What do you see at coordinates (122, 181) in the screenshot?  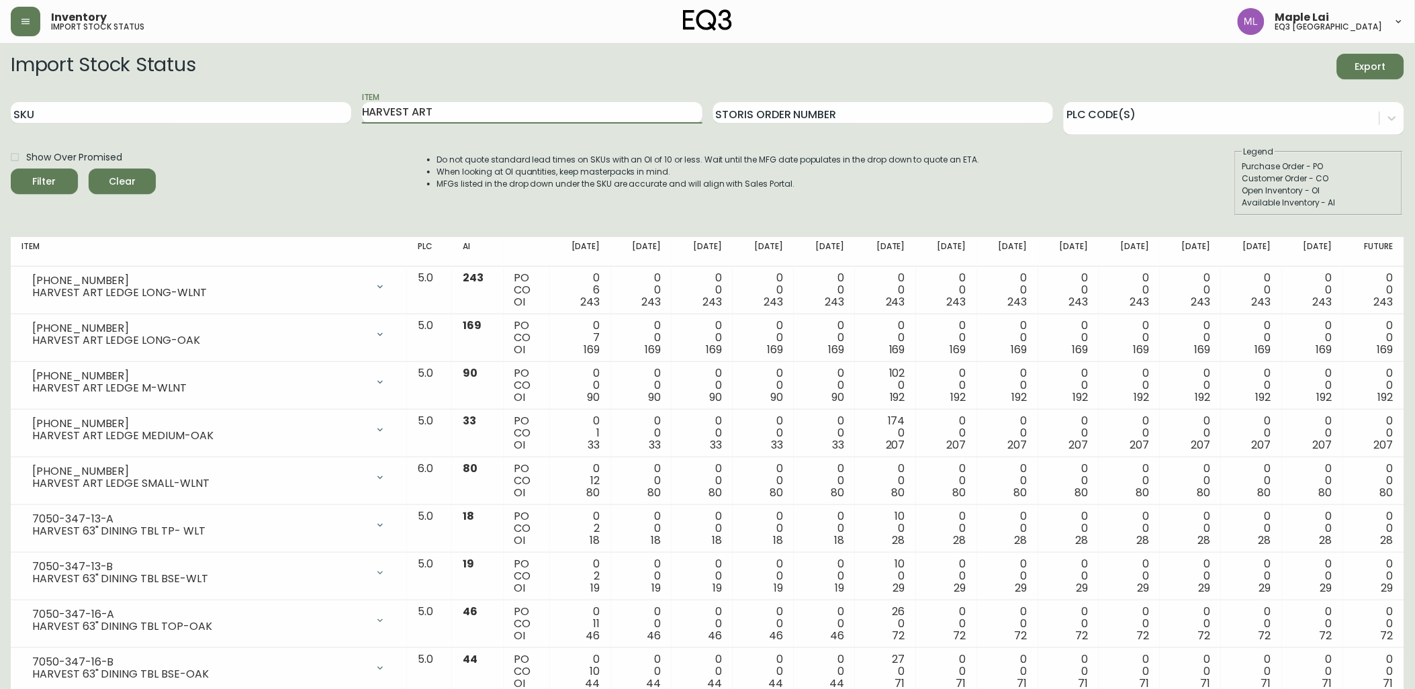 I see `button: Clear` at bounding box center [122, 181].